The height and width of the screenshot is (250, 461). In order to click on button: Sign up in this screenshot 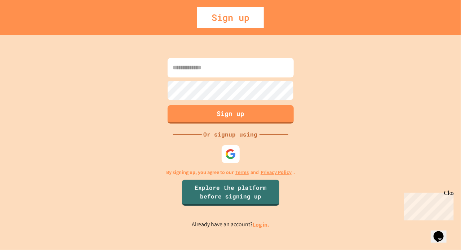, I will do `click(231, 114)`.